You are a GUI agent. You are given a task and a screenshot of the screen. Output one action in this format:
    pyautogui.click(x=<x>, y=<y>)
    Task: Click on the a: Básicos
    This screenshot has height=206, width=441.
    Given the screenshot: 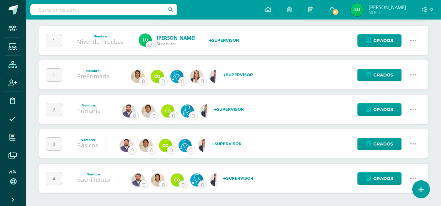 What is the action you would take?
    pyautogui.click(x=87, y=145)
    